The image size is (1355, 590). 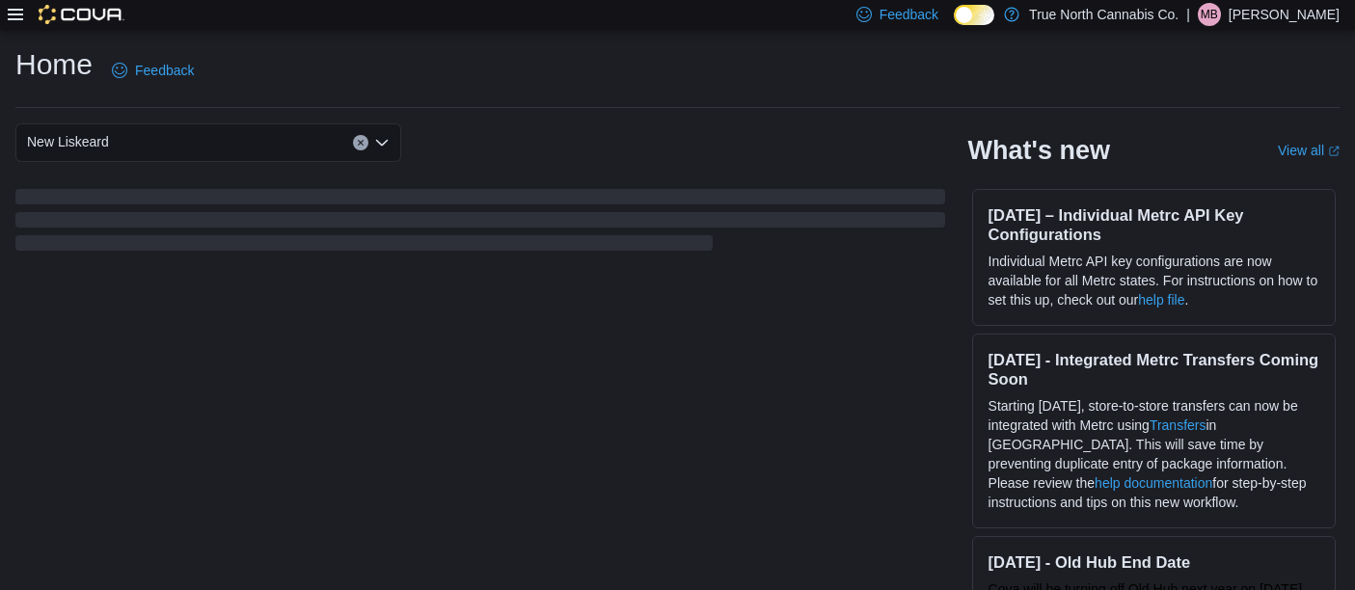 What do you see at coordinates (1178, 425) in the screenshot?
I see `a: Transfers` at bounding box center [1178, 425].